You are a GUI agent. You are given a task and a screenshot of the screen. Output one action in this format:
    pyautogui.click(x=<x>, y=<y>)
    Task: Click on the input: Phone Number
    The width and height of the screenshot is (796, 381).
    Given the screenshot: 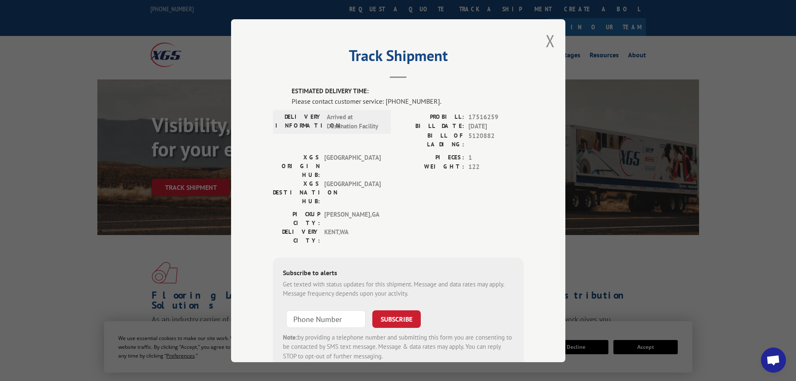 What is the action you would take?
    pyautogui.click(x=326, y=318)
    